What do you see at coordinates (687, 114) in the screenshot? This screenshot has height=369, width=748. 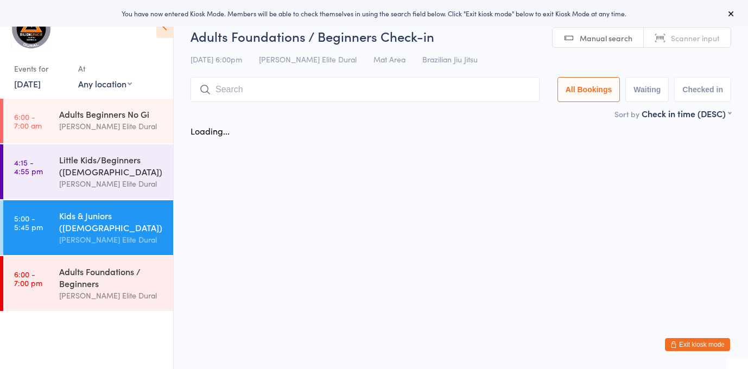 I see `div: Check in time (DESC)` at bounding box center [687, 114].